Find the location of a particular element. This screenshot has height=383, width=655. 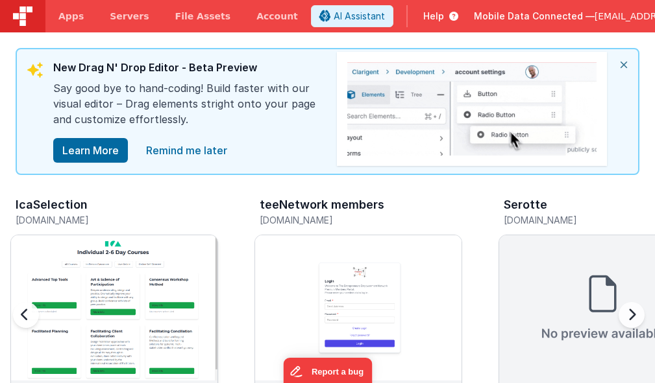

button: AI Assistant is located at coordinates (352, 16).